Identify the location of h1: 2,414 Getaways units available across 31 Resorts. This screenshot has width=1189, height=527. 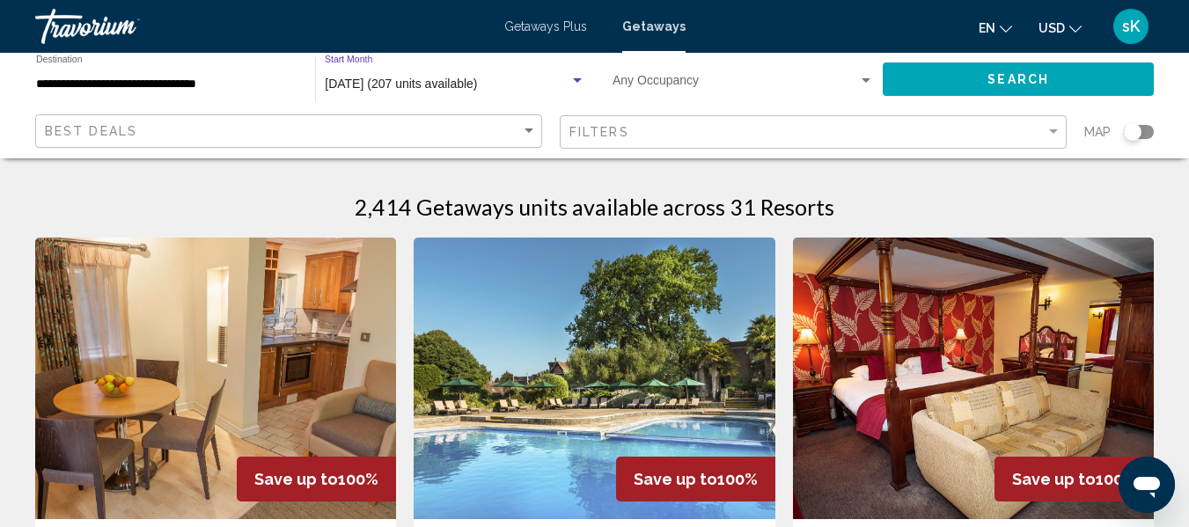
(594, 207).